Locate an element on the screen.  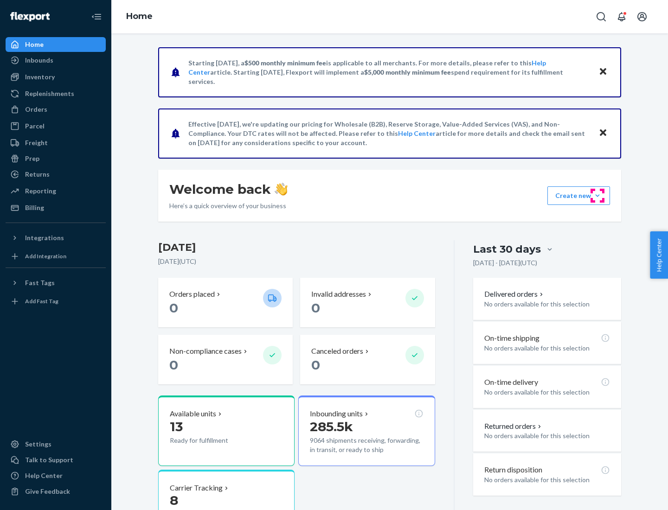
button: Non-compliance cases 0 is located at coordinates (225, 359).